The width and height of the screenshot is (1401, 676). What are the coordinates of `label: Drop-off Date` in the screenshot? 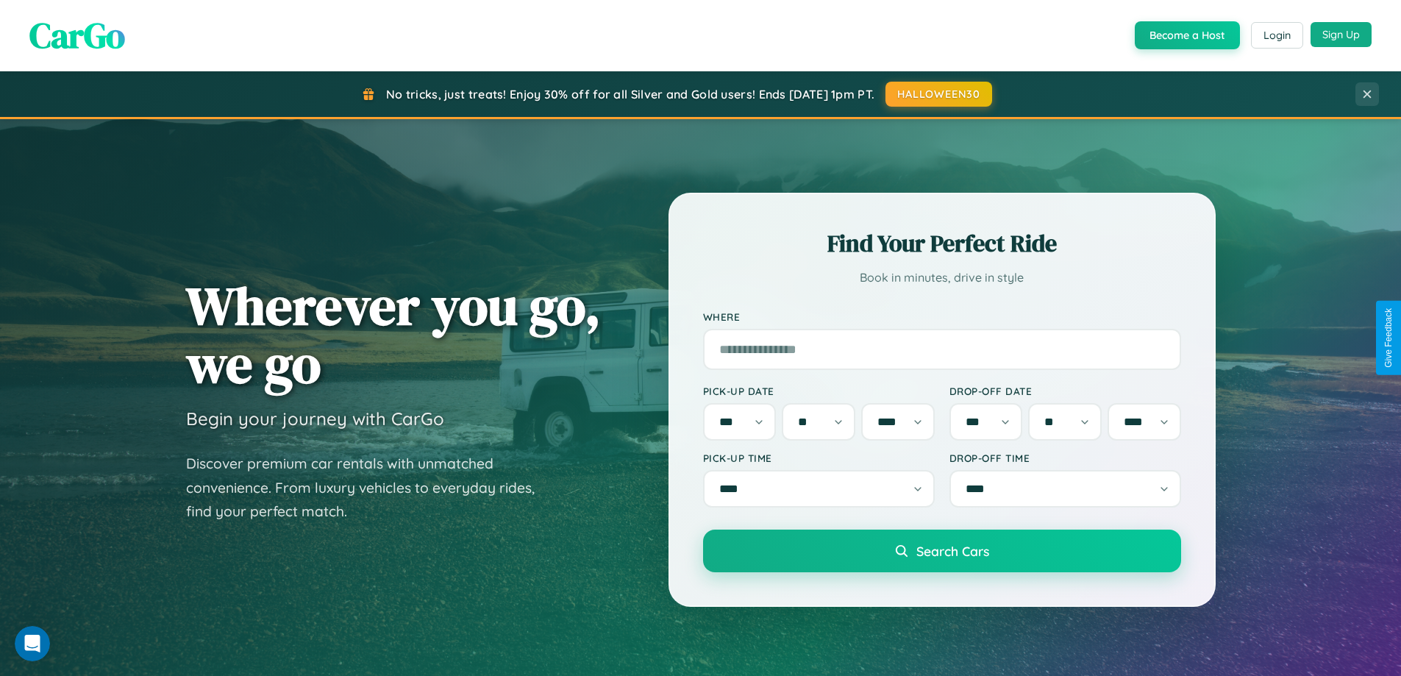 It's located at (1065, 391).